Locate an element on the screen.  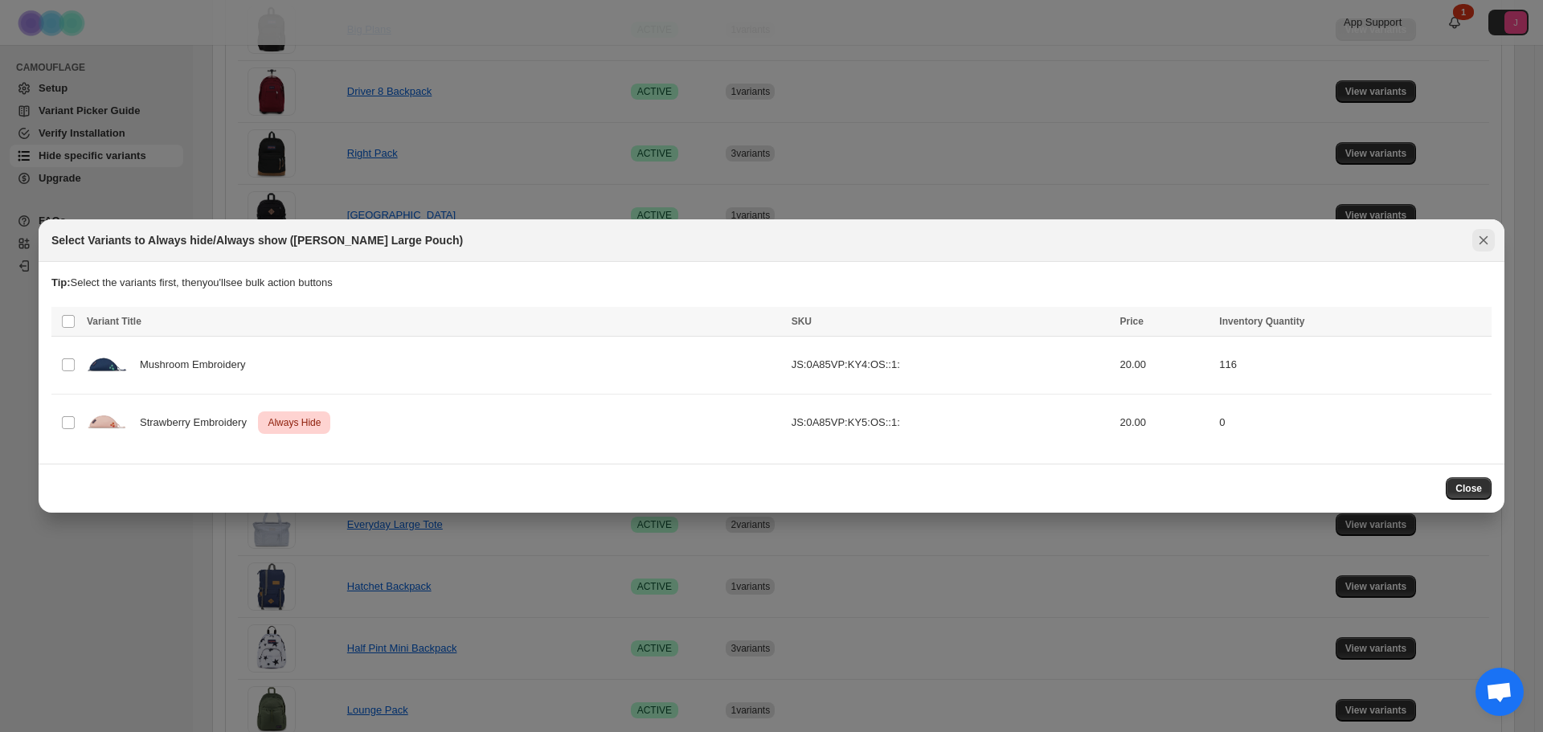
td: JS:0A85VP:KY5:OS::1: is located at coordinates (951, 422).